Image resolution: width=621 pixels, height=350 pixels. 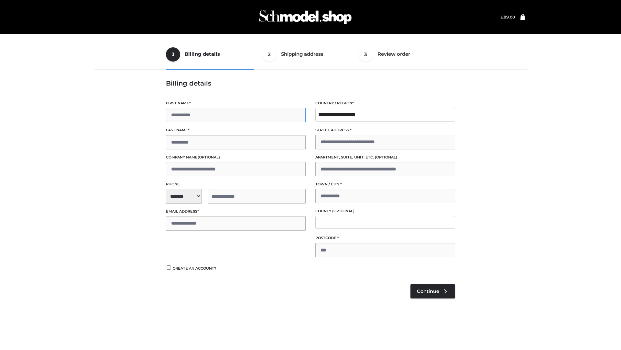 What do you see at coordinates (385, 211) in the screenshot?
I see `label: County` at bounding box center [385, 211].